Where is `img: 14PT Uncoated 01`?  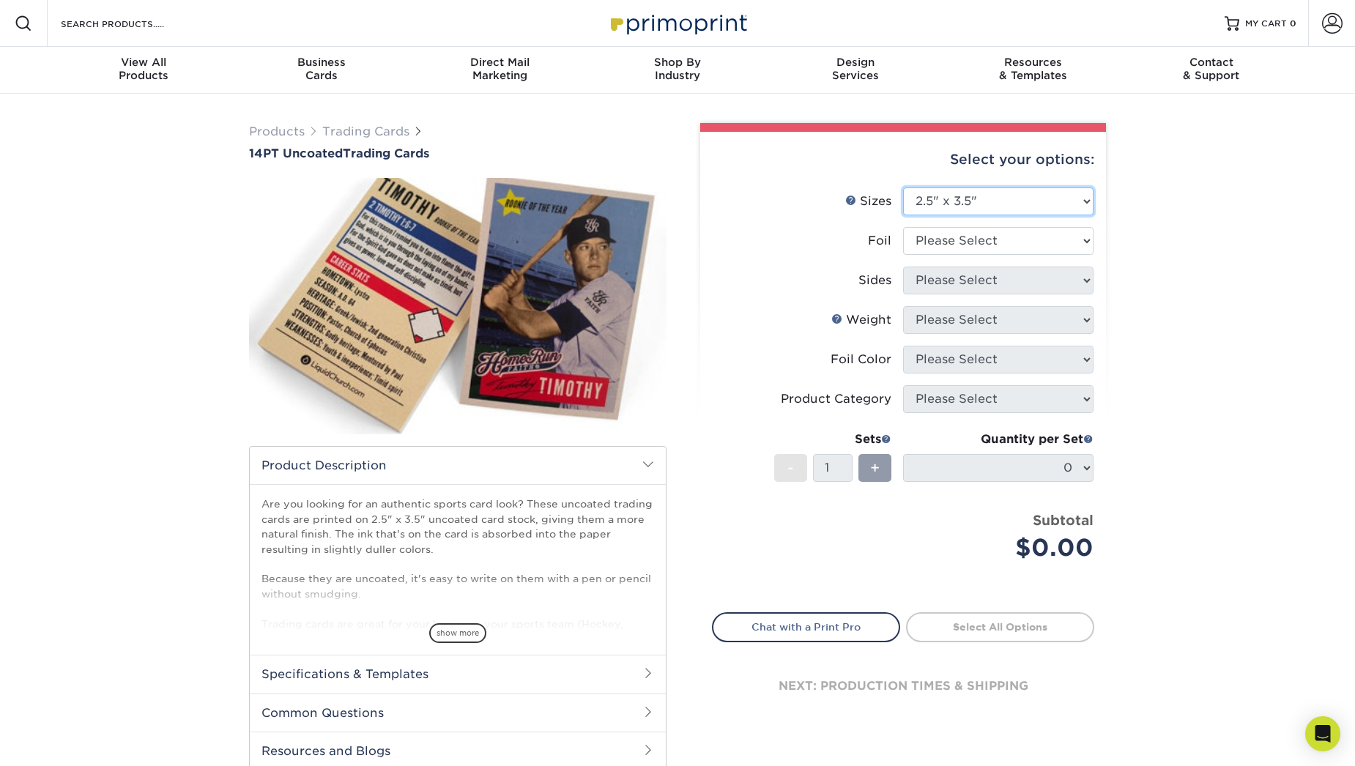 img: 14PT Uncoated 01 is located at coordinates (458, 306).